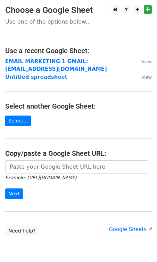 This screenshot has width=157, height=262. What do you see at coordinates (79, 22) in the screenshot?
I see `p: Use one of the options below...` at bounding box center [79, 22].